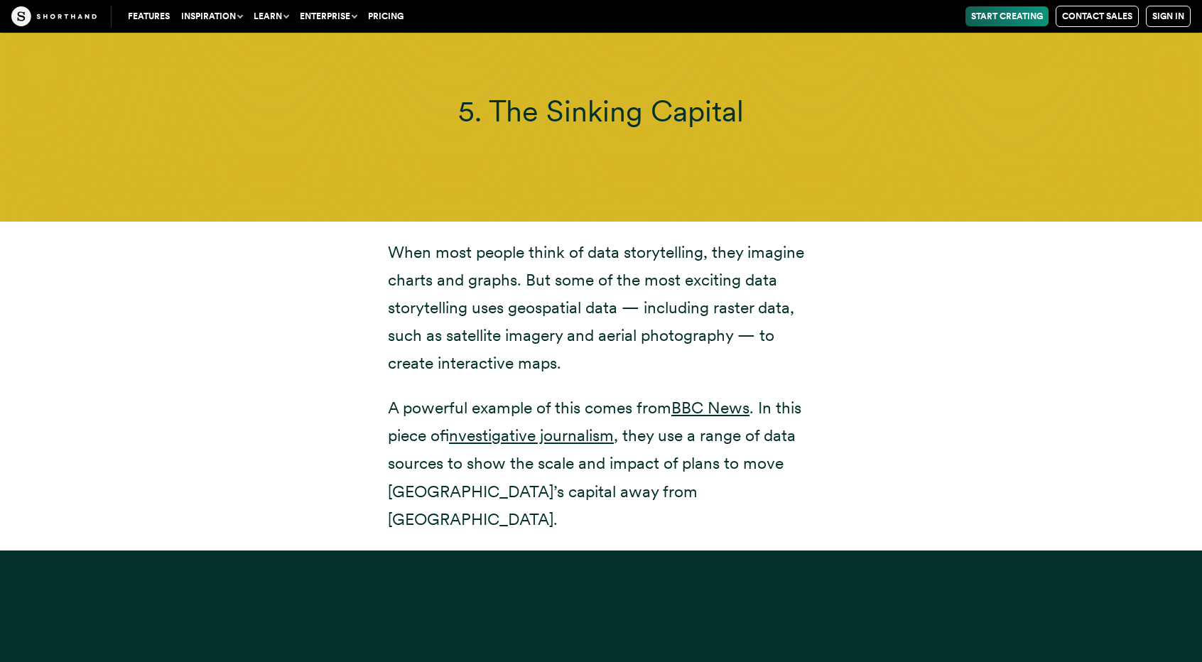  Describe the element at coordinates (212, 16) in the screenshot. I see `button: Inspiration` at that location.